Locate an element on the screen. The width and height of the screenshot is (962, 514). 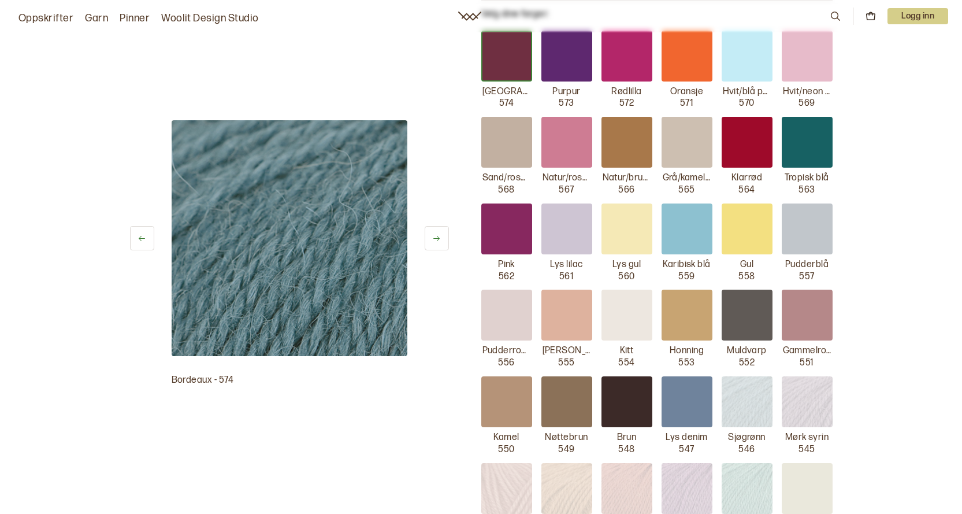
p: Natur/brun/rød/safran print is located at coordinates (627, 178).